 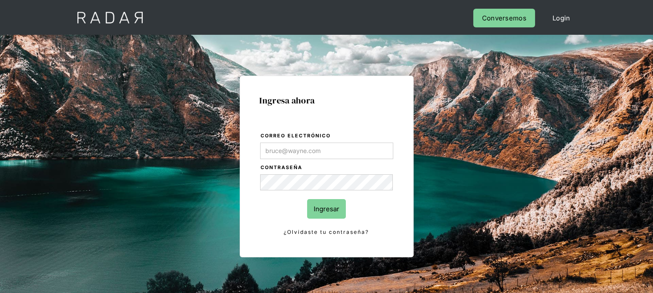 What do you see at coordinates (562, 18) in the screenshot?
I see `a: Login` at bounding box center [562, 18].